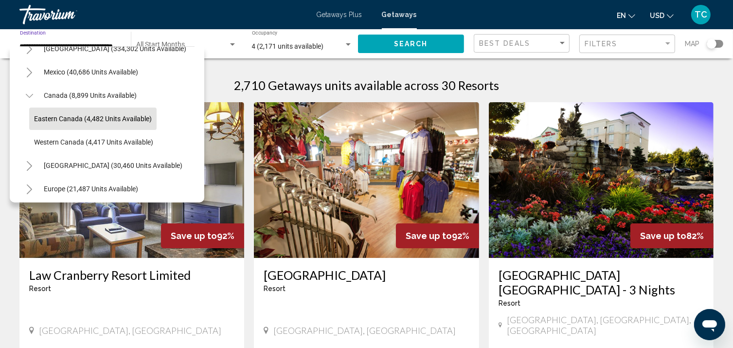  Describe the element at coordinates (29, 95) in the screenshot. I see `button: Toggle Canada (8,899 units available)` at that location.